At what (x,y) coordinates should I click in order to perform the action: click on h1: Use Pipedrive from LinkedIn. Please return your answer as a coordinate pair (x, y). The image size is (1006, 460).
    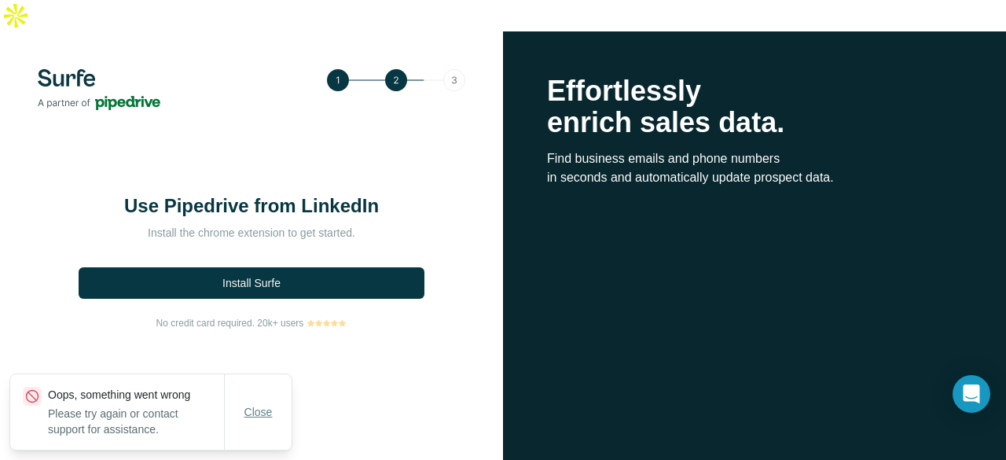
    Looking at the image, I should click on (252, 206).